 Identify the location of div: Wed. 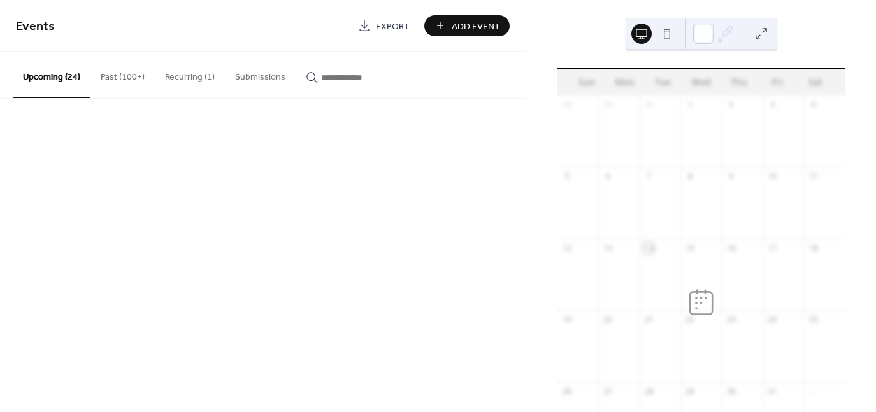
(701, 82).